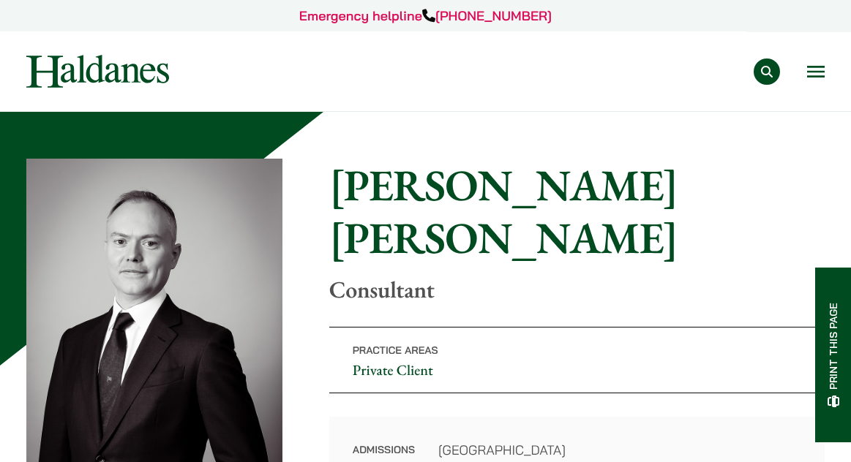  I want to click on button: Search, so click(767, 72).